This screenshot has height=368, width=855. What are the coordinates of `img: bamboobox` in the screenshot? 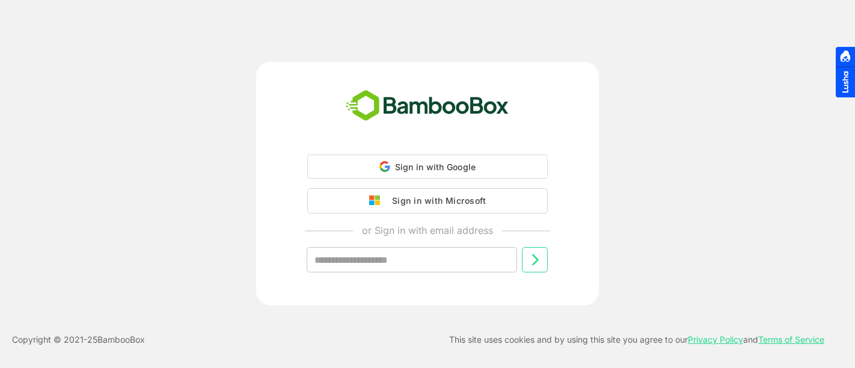 It's located at (427, 106).